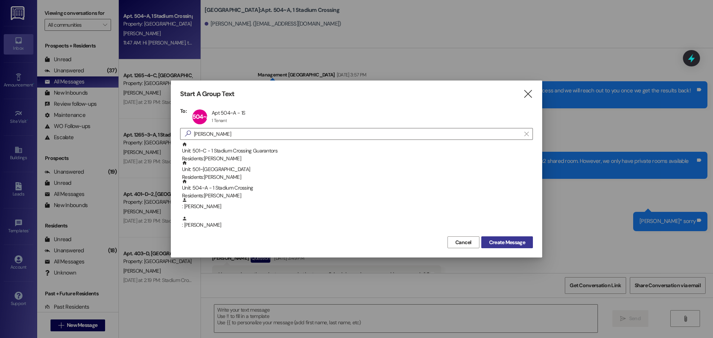  What do you see at coordinates (507, 243) in the screenshot?
I see `button: Create Message` at bounding box center [507, 243].